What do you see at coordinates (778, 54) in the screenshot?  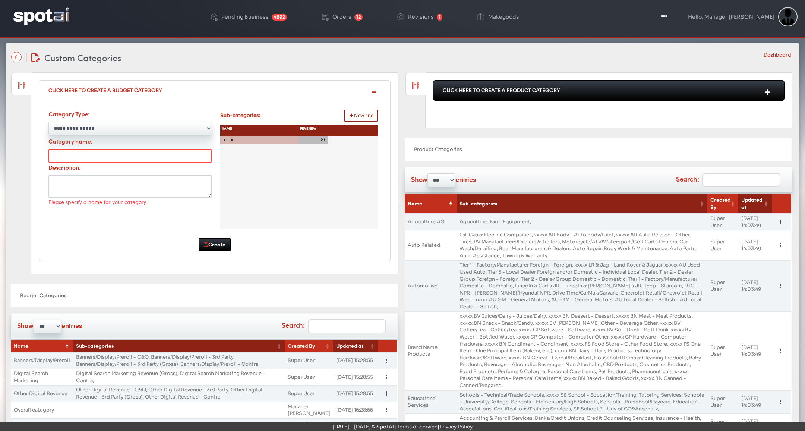 I see `li: Dashboard` at bounding box center [778, 54].